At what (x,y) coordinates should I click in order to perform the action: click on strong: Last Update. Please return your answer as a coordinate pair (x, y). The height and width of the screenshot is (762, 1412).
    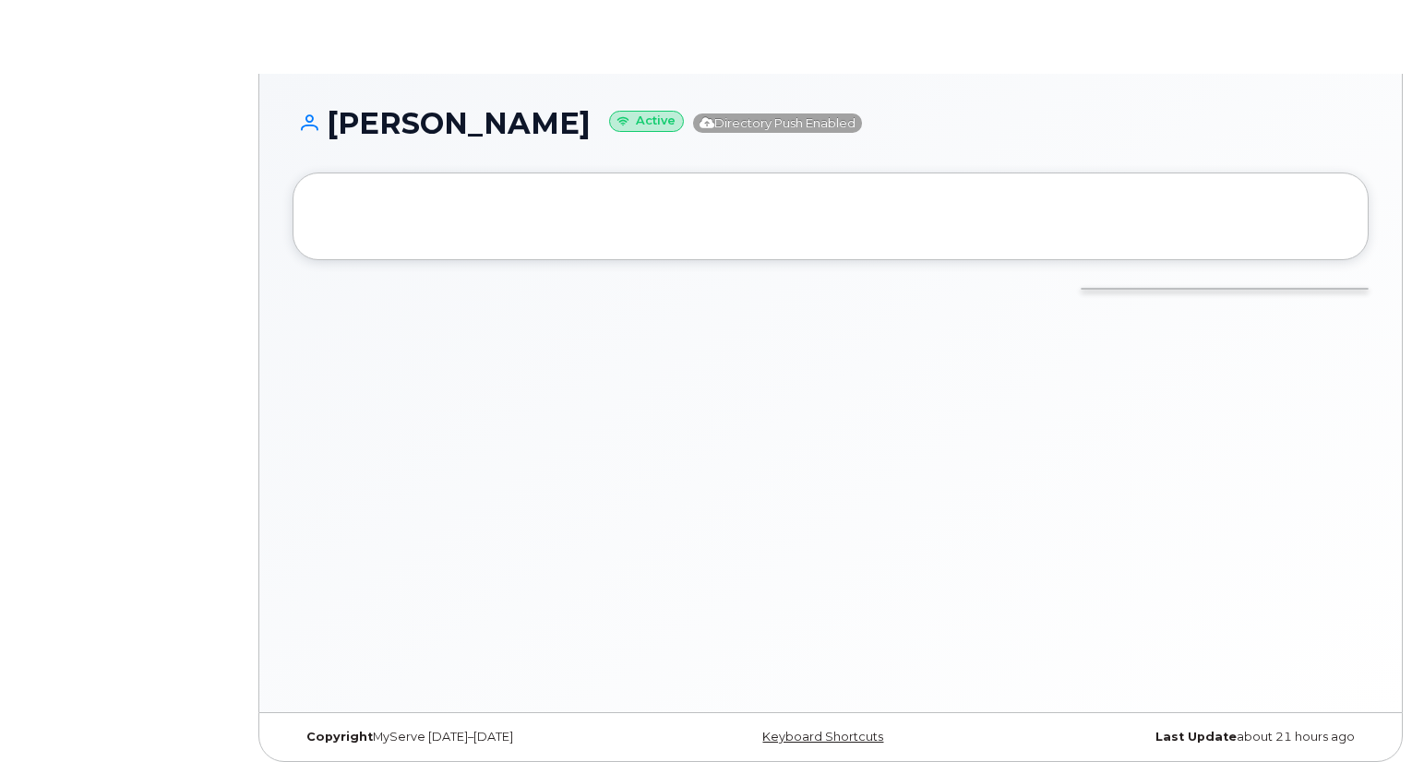
    Looking at the image, I should click on (1196, 736).